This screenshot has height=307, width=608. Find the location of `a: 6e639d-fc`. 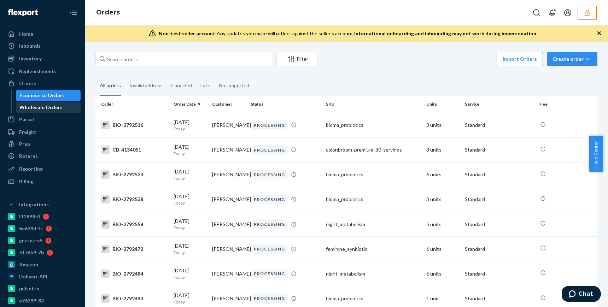

a: 6e639d-fc is located at coordinates (42, 229).